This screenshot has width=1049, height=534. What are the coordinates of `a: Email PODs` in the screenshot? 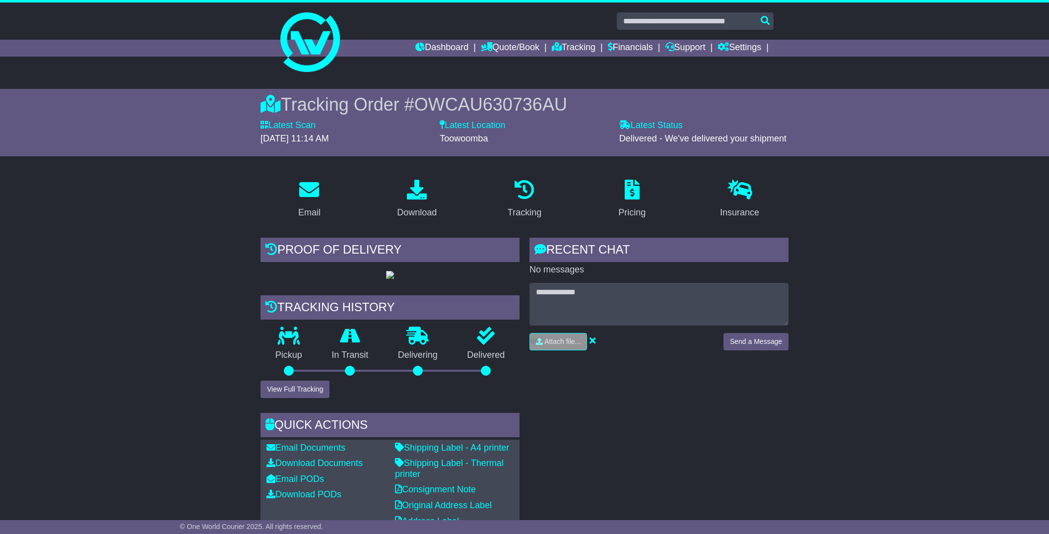 It's located at (295, 479).